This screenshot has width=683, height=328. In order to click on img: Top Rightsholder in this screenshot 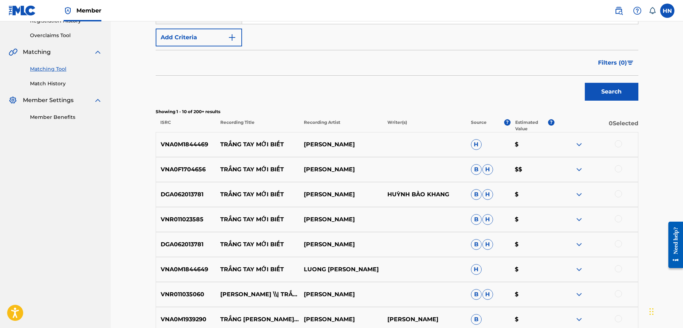, I will do `click(68, 11)`.